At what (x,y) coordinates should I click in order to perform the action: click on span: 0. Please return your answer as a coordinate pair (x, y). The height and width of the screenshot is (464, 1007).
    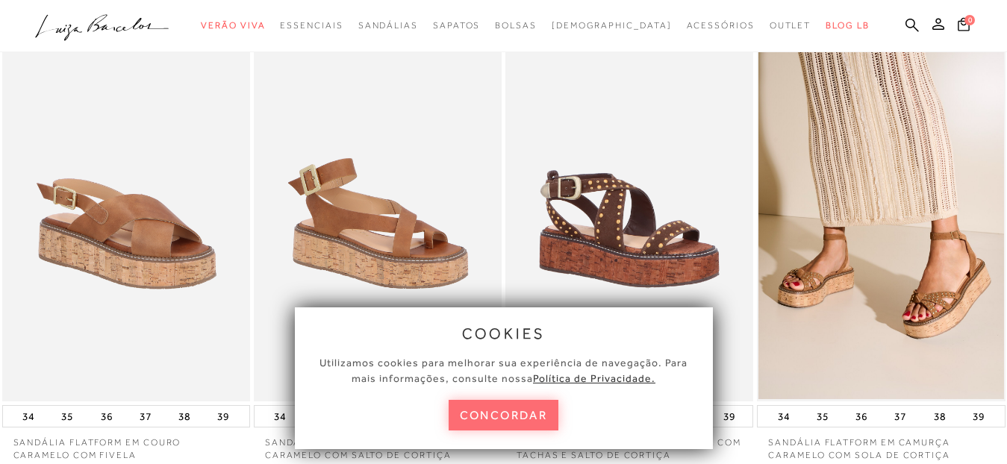
    Looking at the image, I should click on (969, 20).